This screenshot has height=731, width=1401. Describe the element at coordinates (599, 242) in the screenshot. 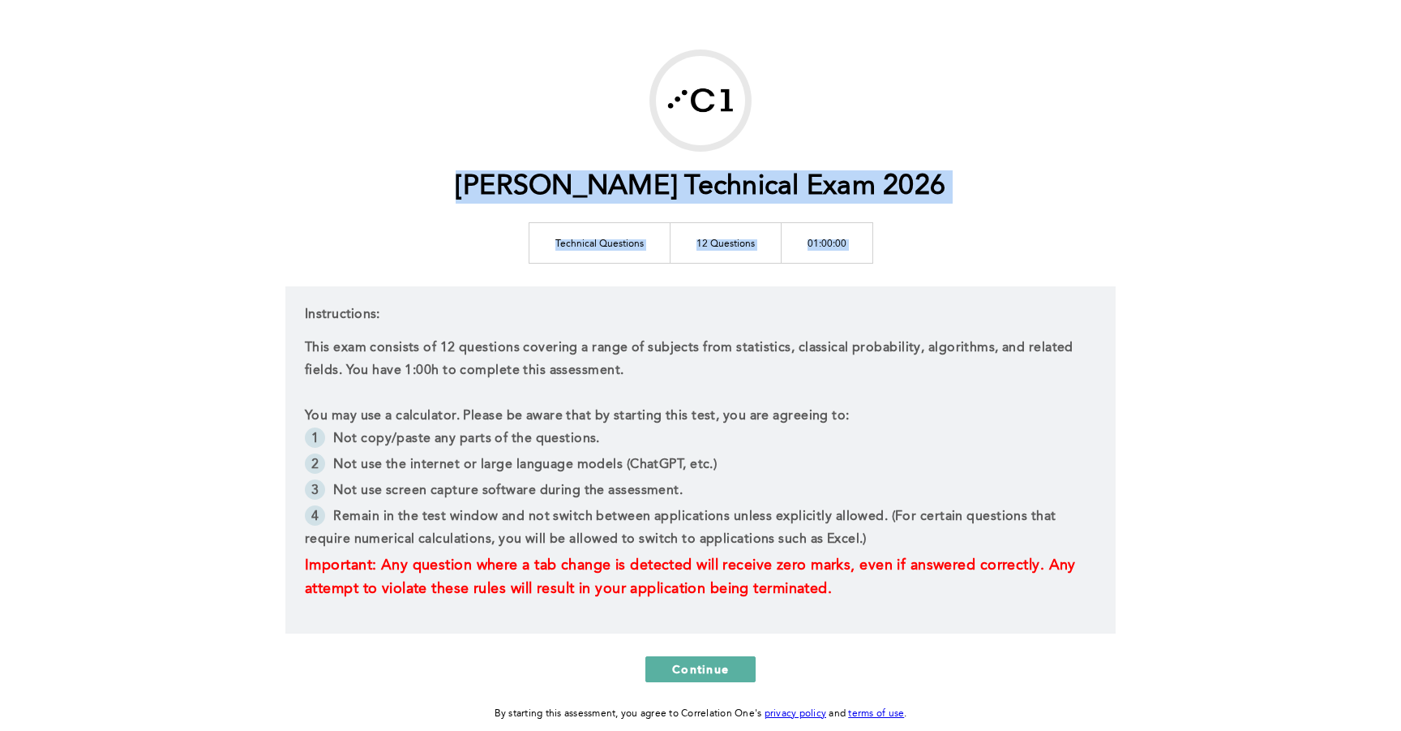

I see `td: Technical Questions` at that location.